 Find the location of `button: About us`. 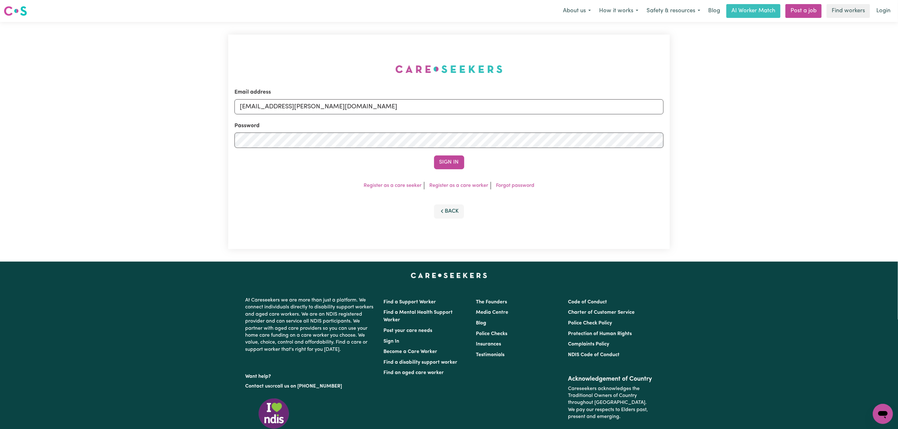

button: About us is located at coordinates (576, 11).